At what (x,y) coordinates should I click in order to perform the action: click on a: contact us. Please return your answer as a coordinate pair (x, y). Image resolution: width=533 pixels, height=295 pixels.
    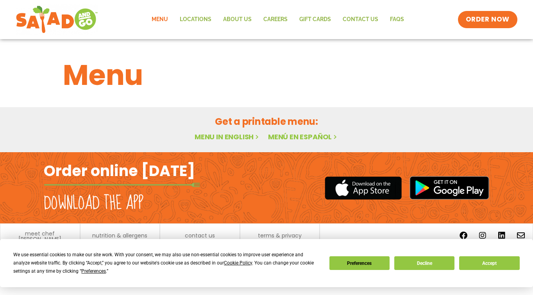
    Looking at the image, I should click on (200, 235).